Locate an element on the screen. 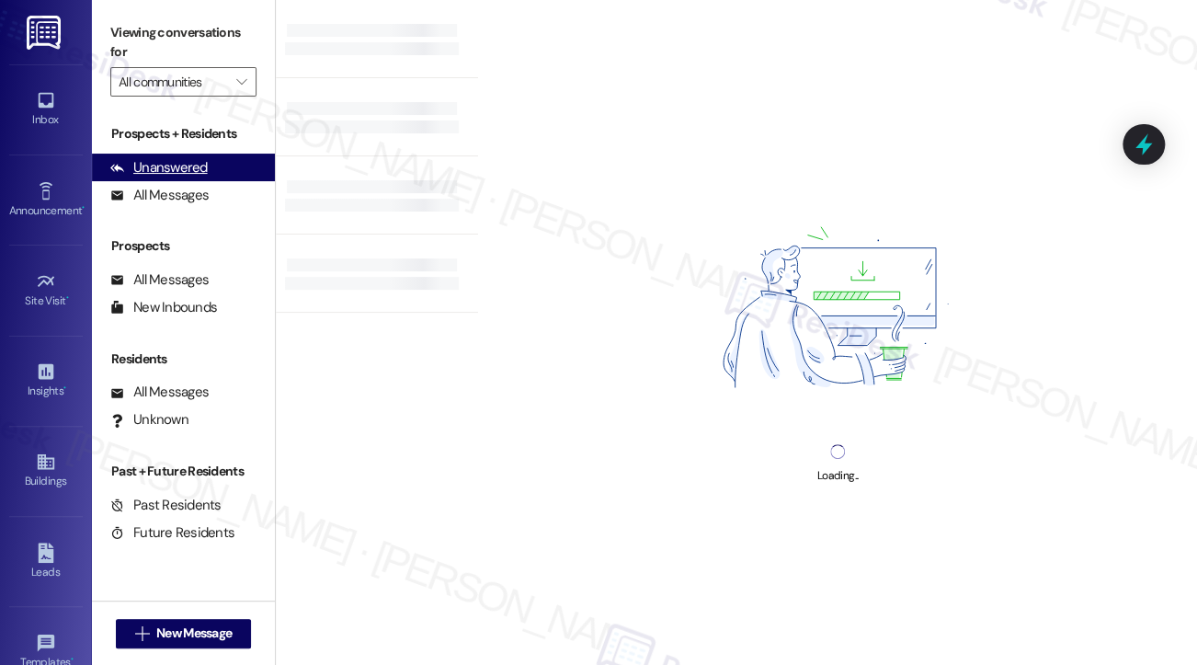  a: Site Visit • is located at coordinates (46, 290).